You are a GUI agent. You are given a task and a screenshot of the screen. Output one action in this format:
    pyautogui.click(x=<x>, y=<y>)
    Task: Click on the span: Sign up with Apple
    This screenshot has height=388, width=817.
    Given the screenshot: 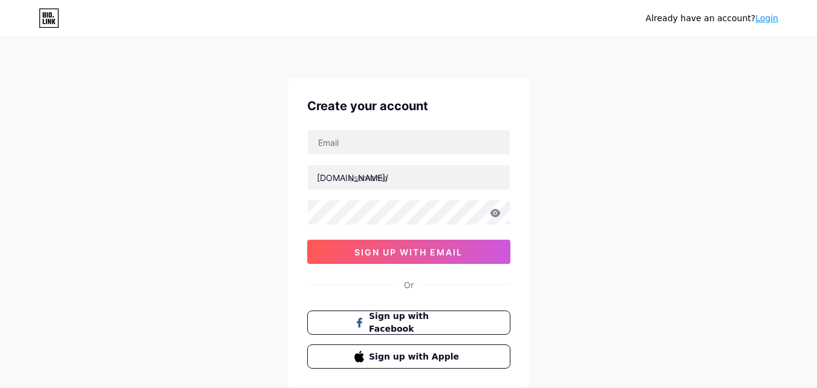 What is the action you would take?
    pyautogui.click(x=416, y=356)
    